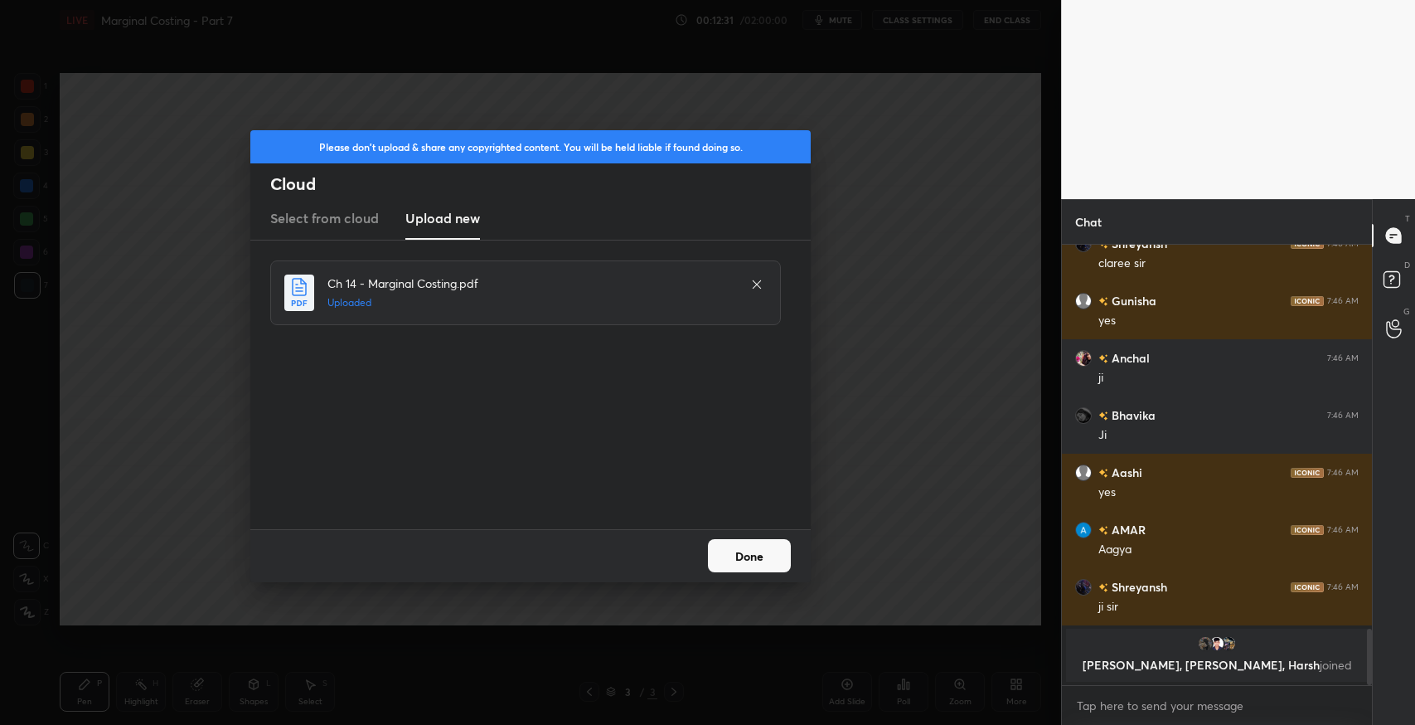  I want to click on div: ji, so click(1229, 378).